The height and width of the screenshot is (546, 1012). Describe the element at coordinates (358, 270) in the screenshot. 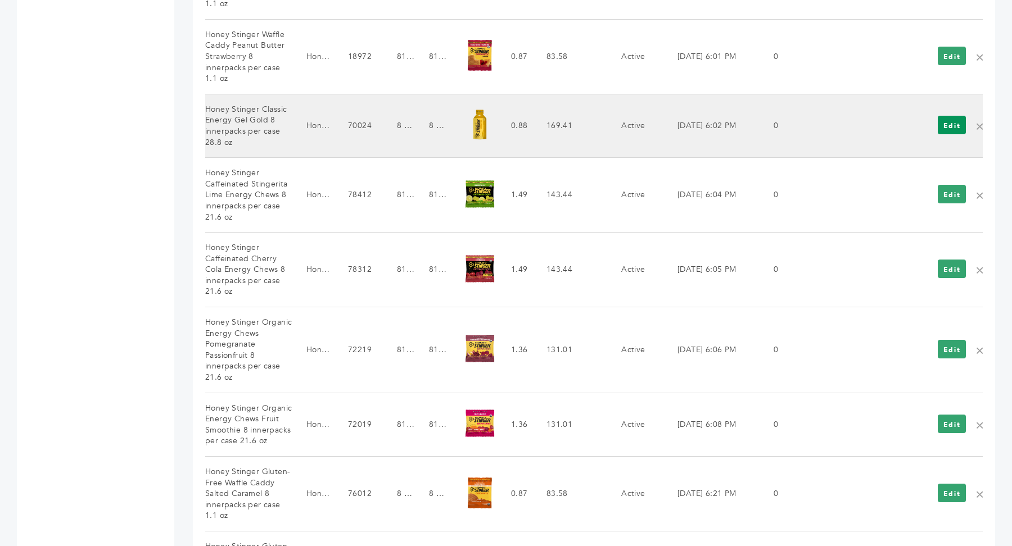

I see `td: 78312` at that location.